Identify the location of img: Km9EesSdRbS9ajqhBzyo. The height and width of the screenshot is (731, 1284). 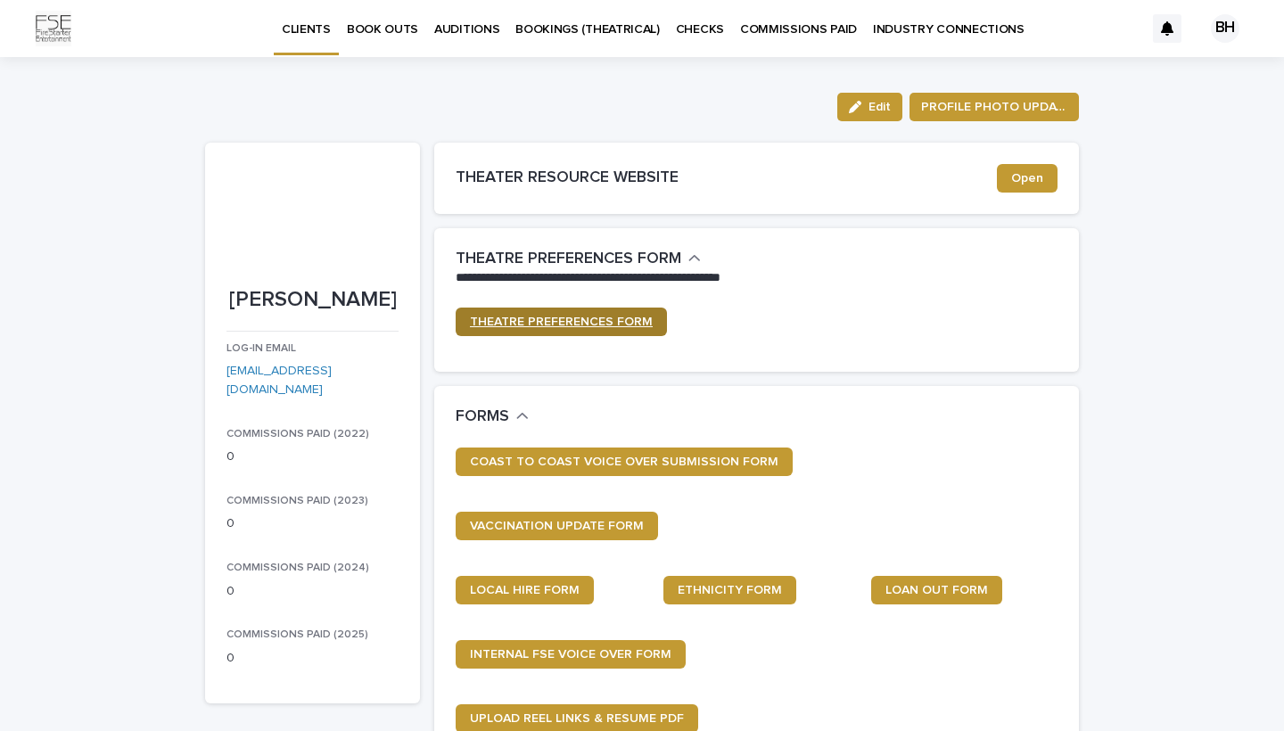
(54, 29).